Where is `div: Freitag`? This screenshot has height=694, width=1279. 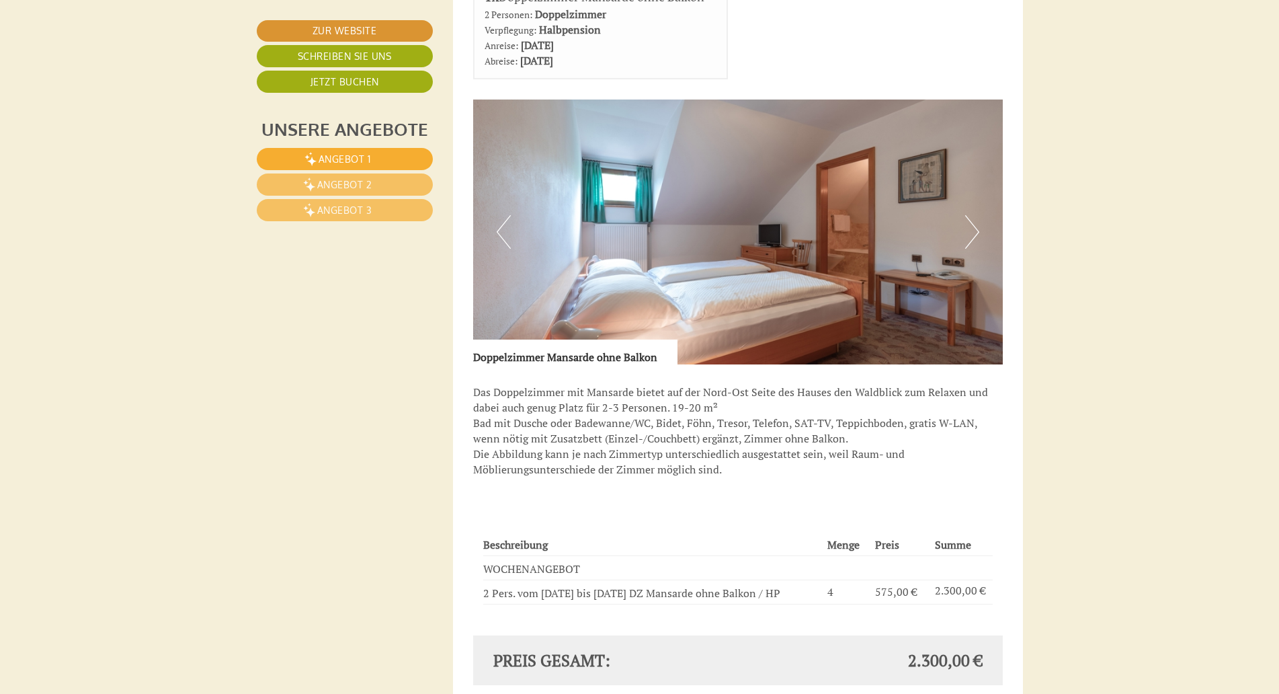
div: Freitag is located at coordinates (265, 22).